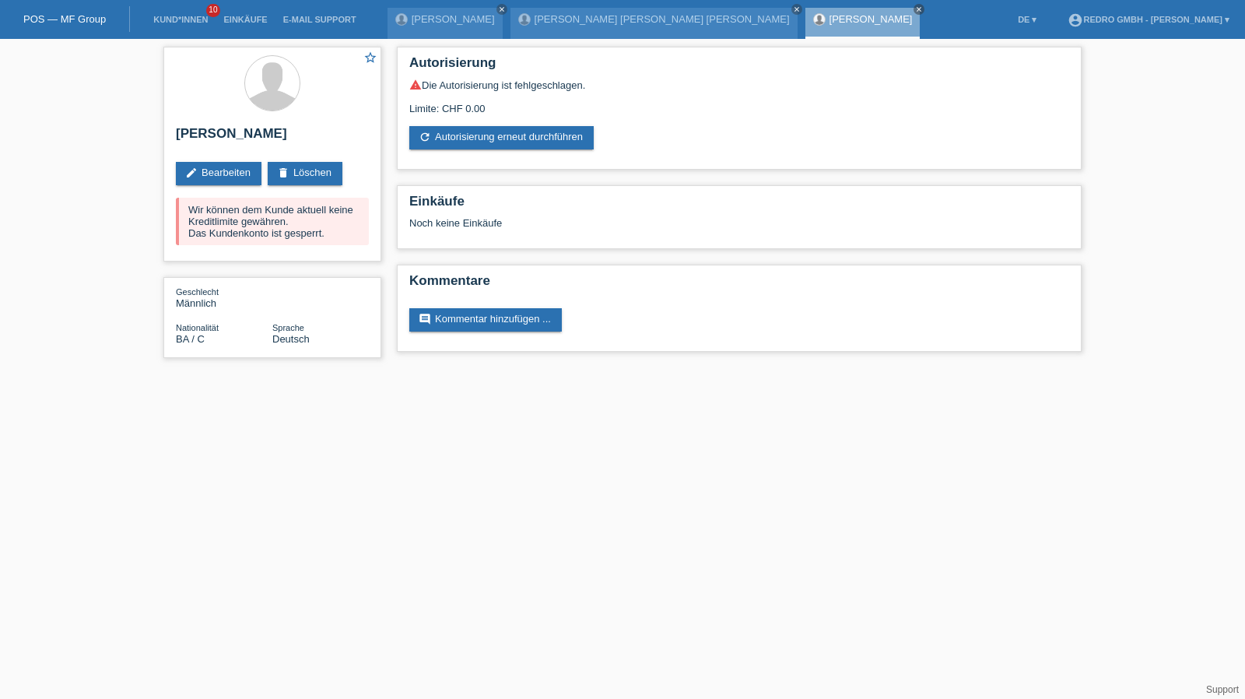 Image resolution: width=1245 pixels, height=699 pixels. Describe the element at coordinates (65, 19) in the screenshot. I see `a: POS — MF Group` at that location.